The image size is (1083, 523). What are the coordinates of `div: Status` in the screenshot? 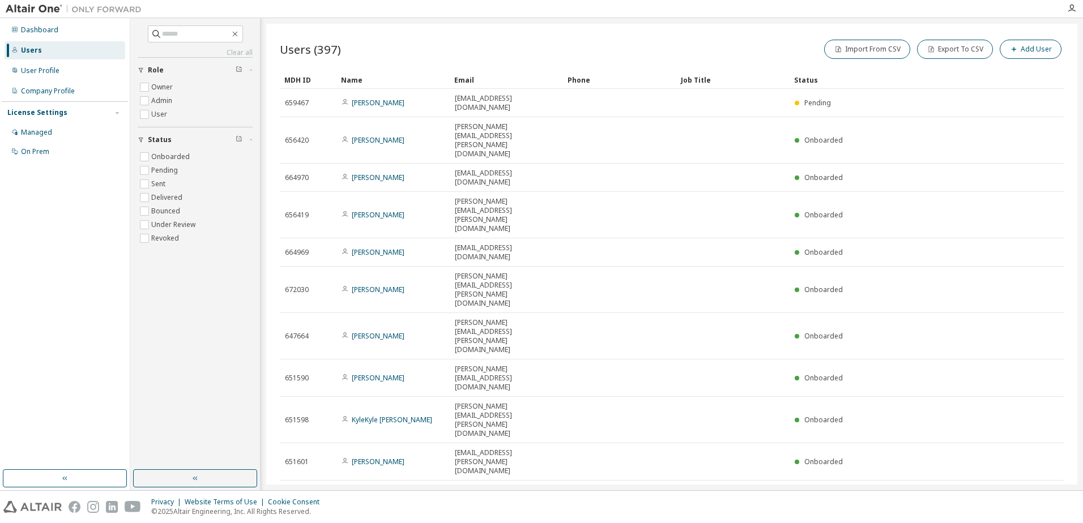 It's located at (899, 80).